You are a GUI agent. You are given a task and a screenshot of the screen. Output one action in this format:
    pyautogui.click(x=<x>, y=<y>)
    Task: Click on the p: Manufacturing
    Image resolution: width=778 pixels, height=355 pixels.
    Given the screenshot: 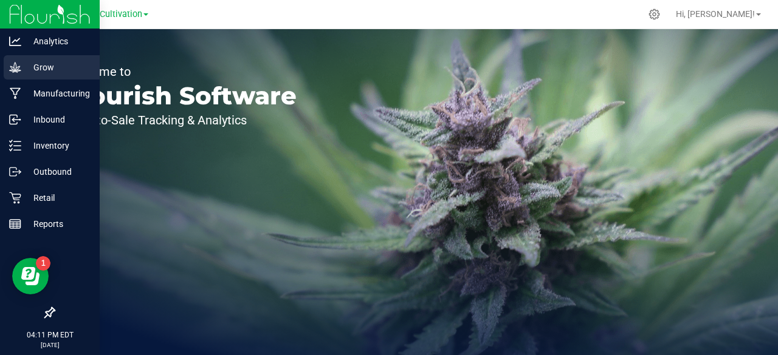 What is the action you would take?
    pyautogui.click(x=58, y=94)
    